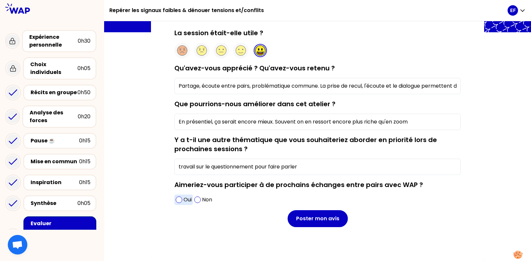 The image size is (531, 261). Describe the element at coordinates (513, 10) in the screenshot. I see `p: EF` at that location.